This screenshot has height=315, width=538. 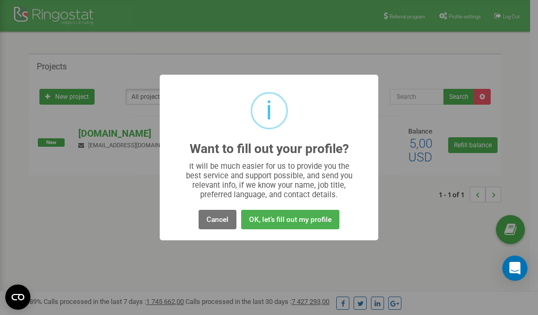 I want to click on div: Open Intercom Messenger, so click(x=515, y=268).